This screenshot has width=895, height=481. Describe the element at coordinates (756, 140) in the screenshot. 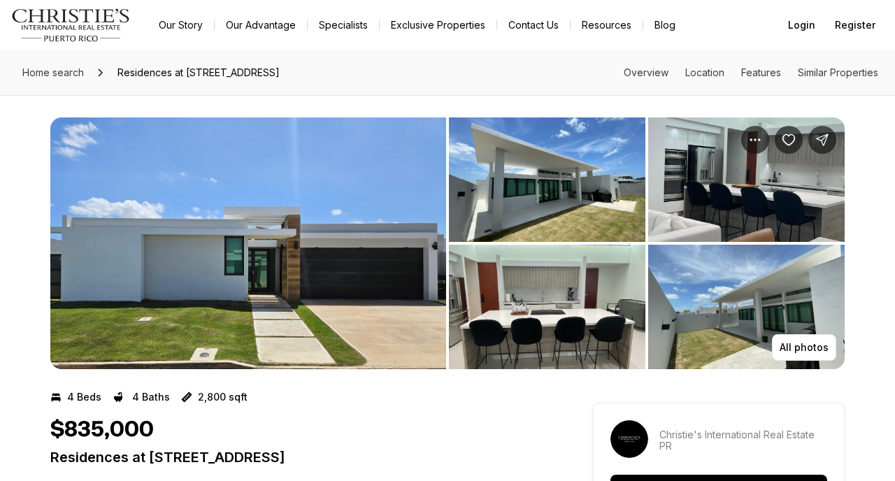

I see `button: Property options` at that location.